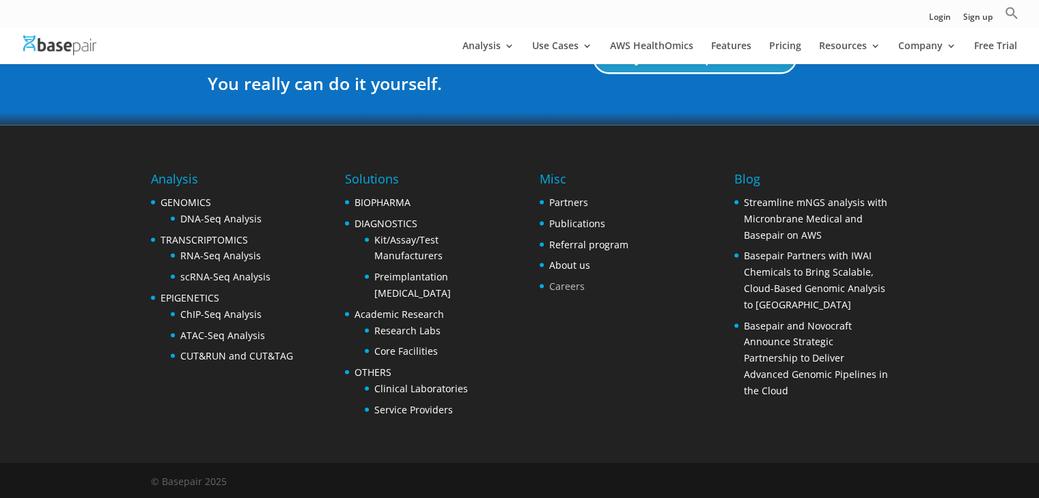 Image resolution: width=1039 pixels, height=498 pixels. What do you see at coordinates (568, 202) in the screenshot?
I see `a: Partners` at bounding box center [568, 202].